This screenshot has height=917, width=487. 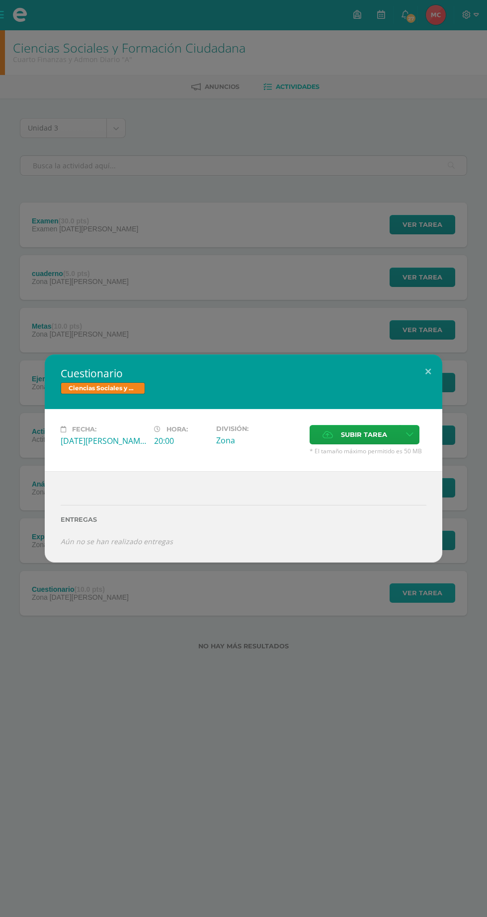 What do you see at coordinates (103, 388) in the screenshot?
I see `span: Ciencias Sociales y Formación Ciudadana` at bounding box center [103, 388].